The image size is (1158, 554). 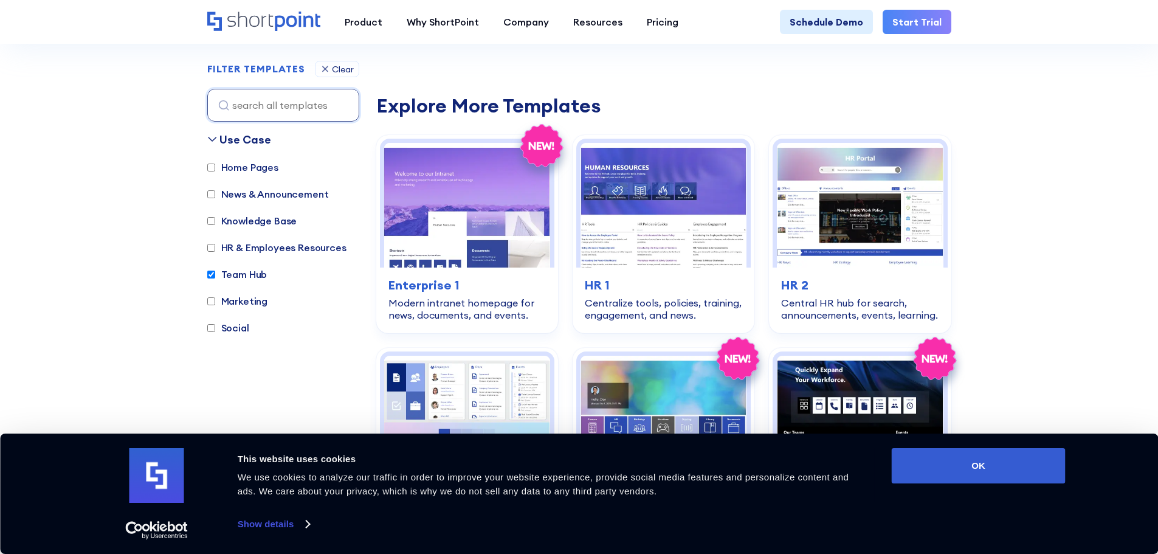 I want to click on input: Home Pages, so click(x=211, y=167).